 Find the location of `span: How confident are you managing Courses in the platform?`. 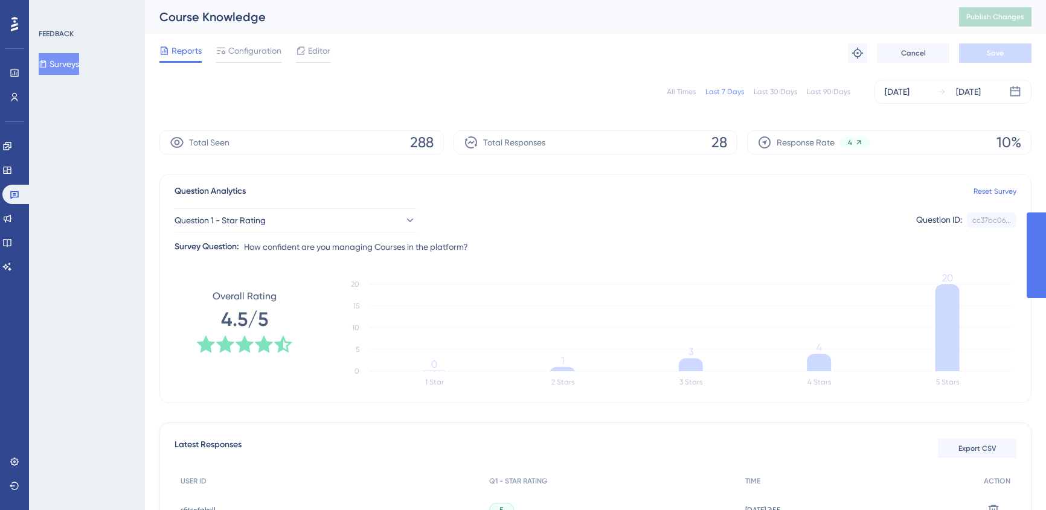

span: How confident are you managing Courses in the platform? is located at coordinates (356, 247).